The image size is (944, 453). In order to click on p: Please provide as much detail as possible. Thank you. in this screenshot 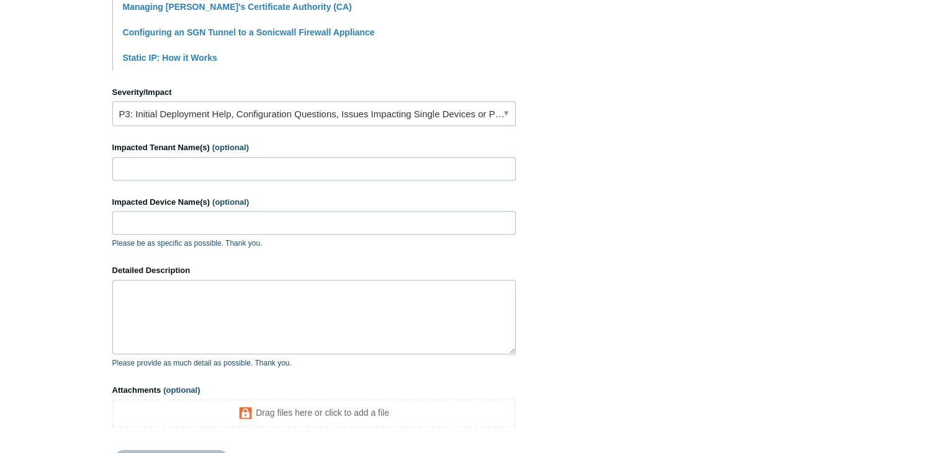, I will do `click(314, 363)`.